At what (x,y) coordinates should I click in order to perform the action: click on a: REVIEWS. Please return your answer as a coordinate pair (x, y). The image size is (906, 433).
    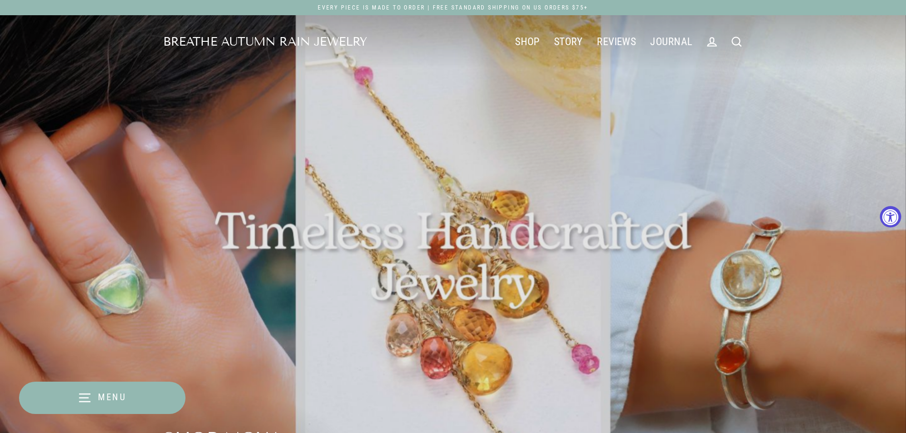
    Looking at the image, I should click on (616, 42).